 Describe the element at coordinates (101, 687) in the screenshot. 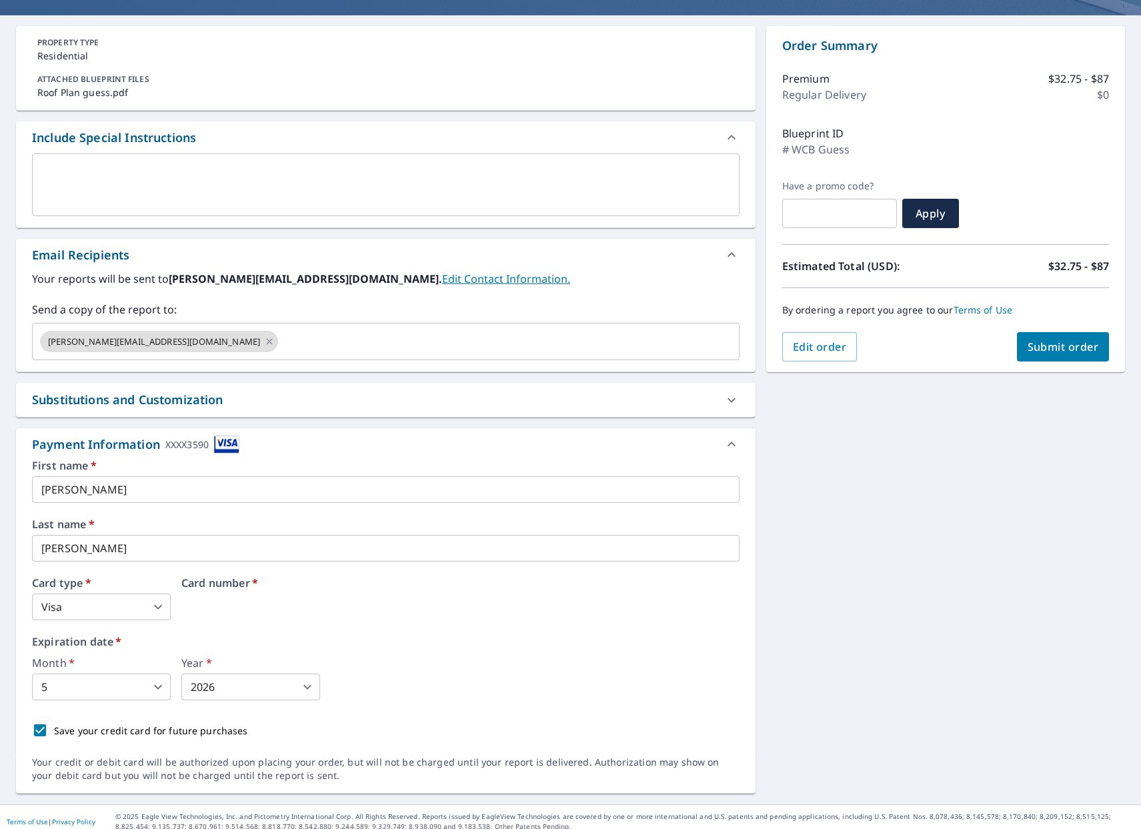

I see `div: 5` at that location.